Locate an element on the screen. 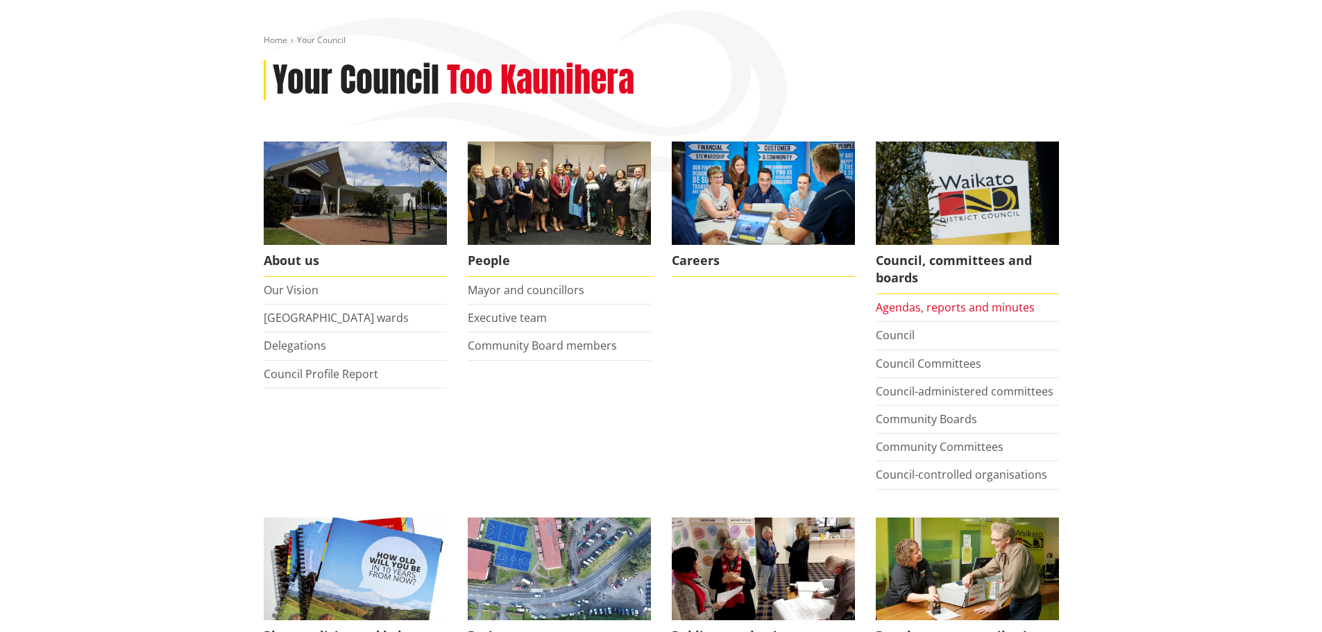 This screenshot has height=632, width=1322. span: About us is located at coordinates (355, 261).